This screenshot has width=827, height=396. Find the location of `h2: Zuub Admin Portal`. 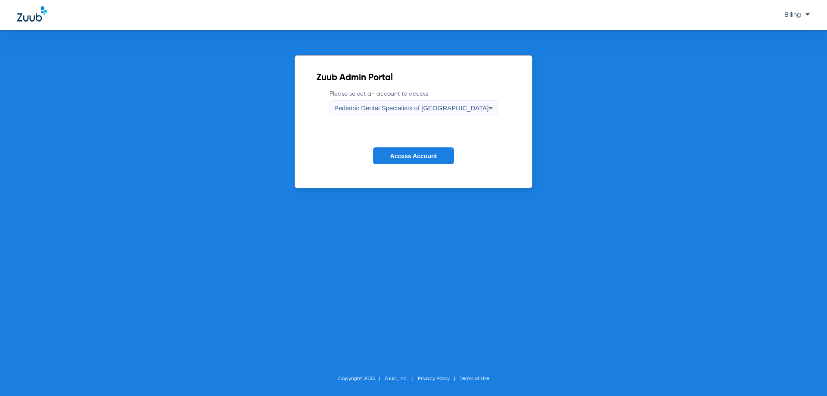

h2: Zuub Admin Portal is located at coordinates (414, 78).